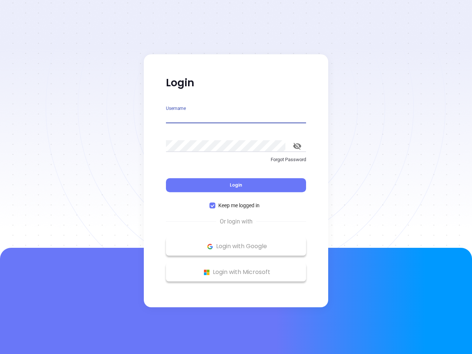 The image size is (472, 354). What do you see at coordinates (236, 163) in the screenshot?
I see `a: Forgot Password` at bounding box center [236, 163].